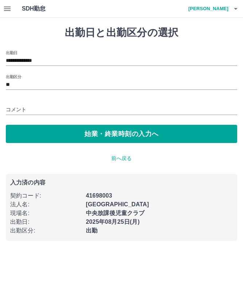 Image resolution: width=243 pixels, height=302 pixels. I want to click on p: 現場名 :, so click(46, 213).